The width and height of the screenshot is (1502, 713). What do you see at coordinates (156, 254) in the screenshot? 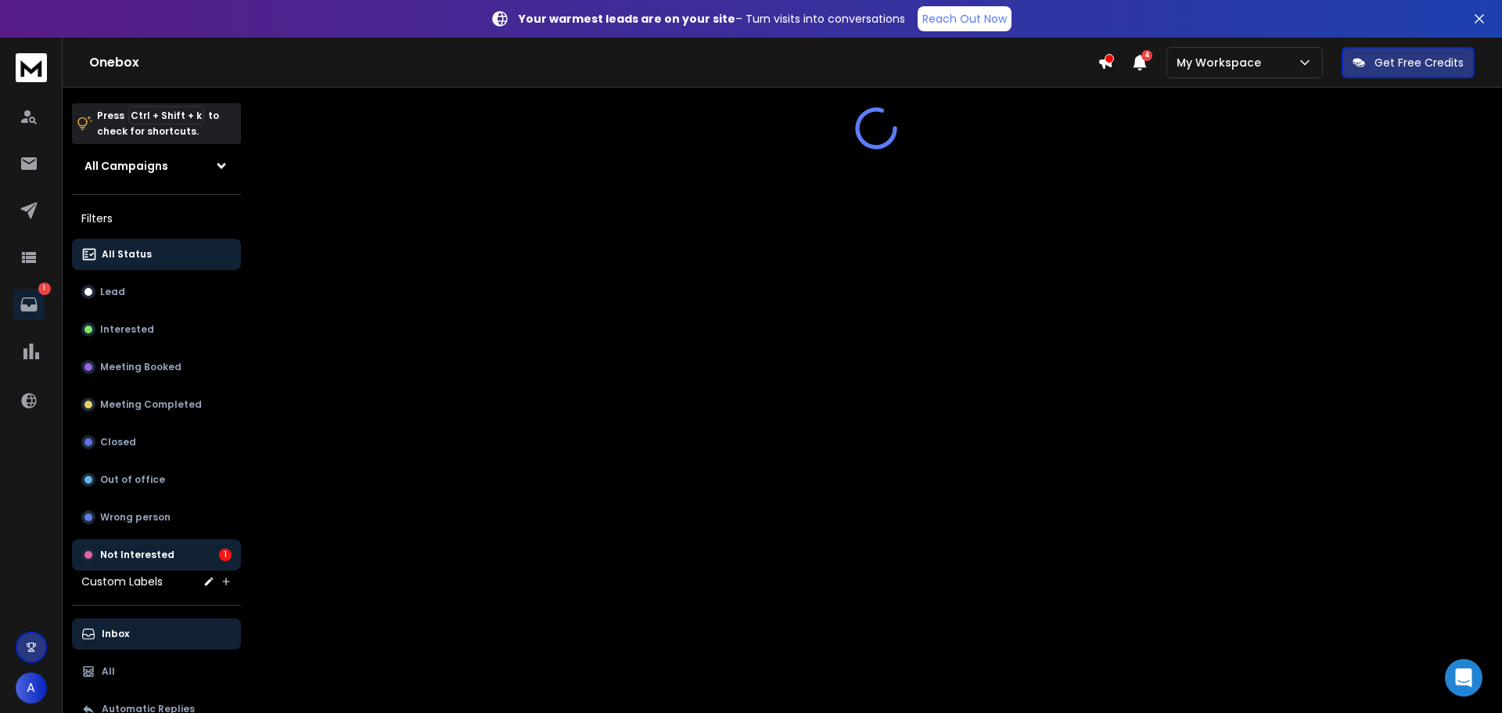
I see `button: All Status` at bounding box center [156, 254].